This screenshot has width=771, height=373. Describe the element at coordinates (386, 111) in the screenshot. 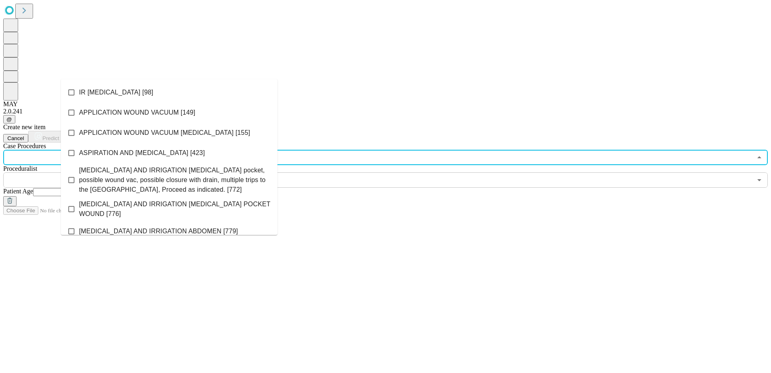

I see `div: 2.0.241` at that location.